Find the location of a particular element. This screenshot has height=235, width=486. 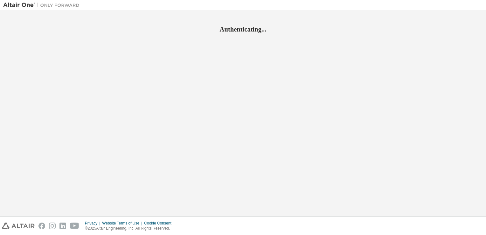

img: altair_logo.svg is located at coordinates (18, 225).